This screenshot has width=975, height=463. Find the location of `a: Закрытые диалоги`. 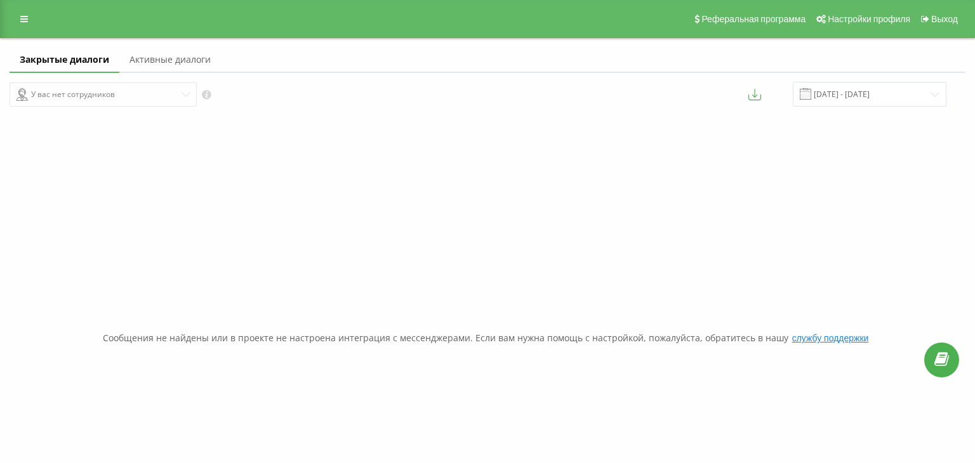

a: Закрытые диалоги is located at coordinates (64, 60).